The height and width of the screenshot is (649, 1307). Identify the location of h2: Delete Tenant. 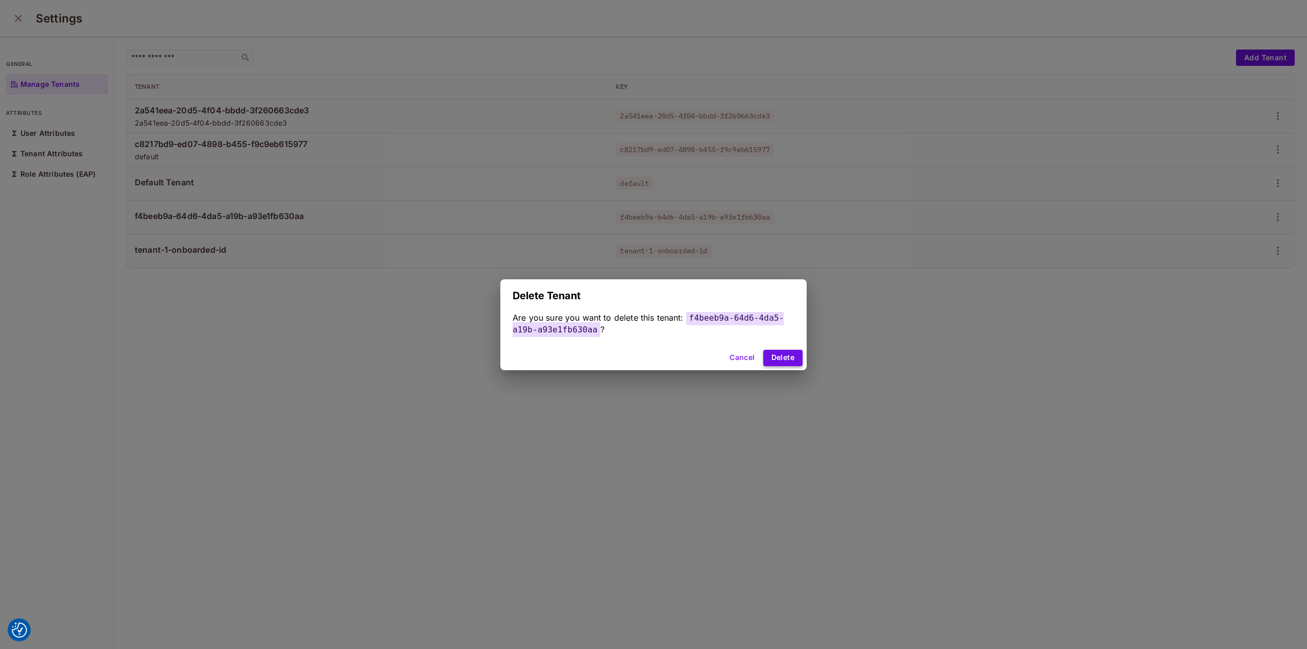
(653, 295).